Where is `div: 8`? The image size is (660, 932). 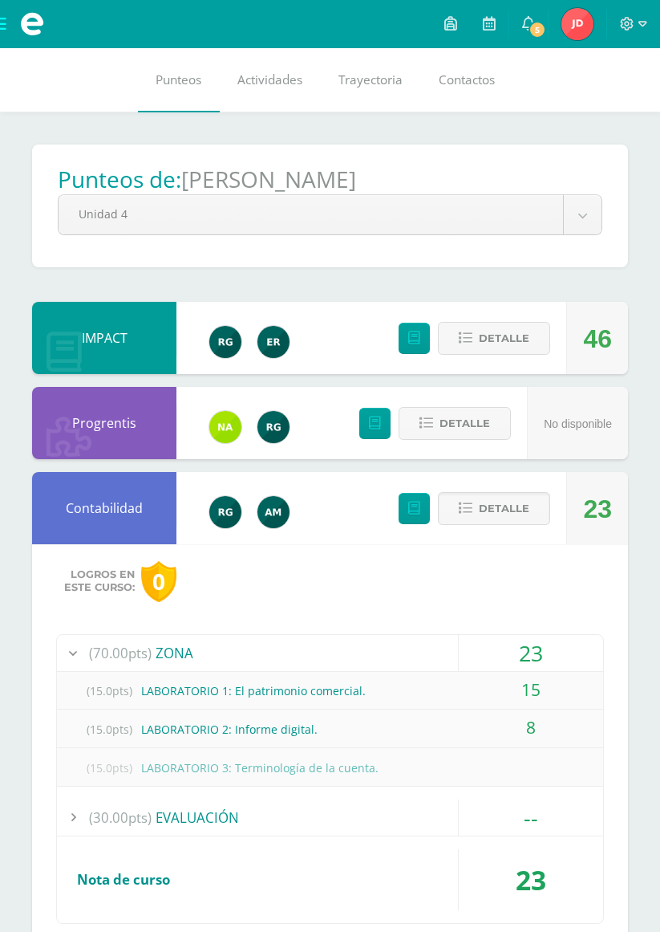
div: 8 is located at coordinates (531, 727).